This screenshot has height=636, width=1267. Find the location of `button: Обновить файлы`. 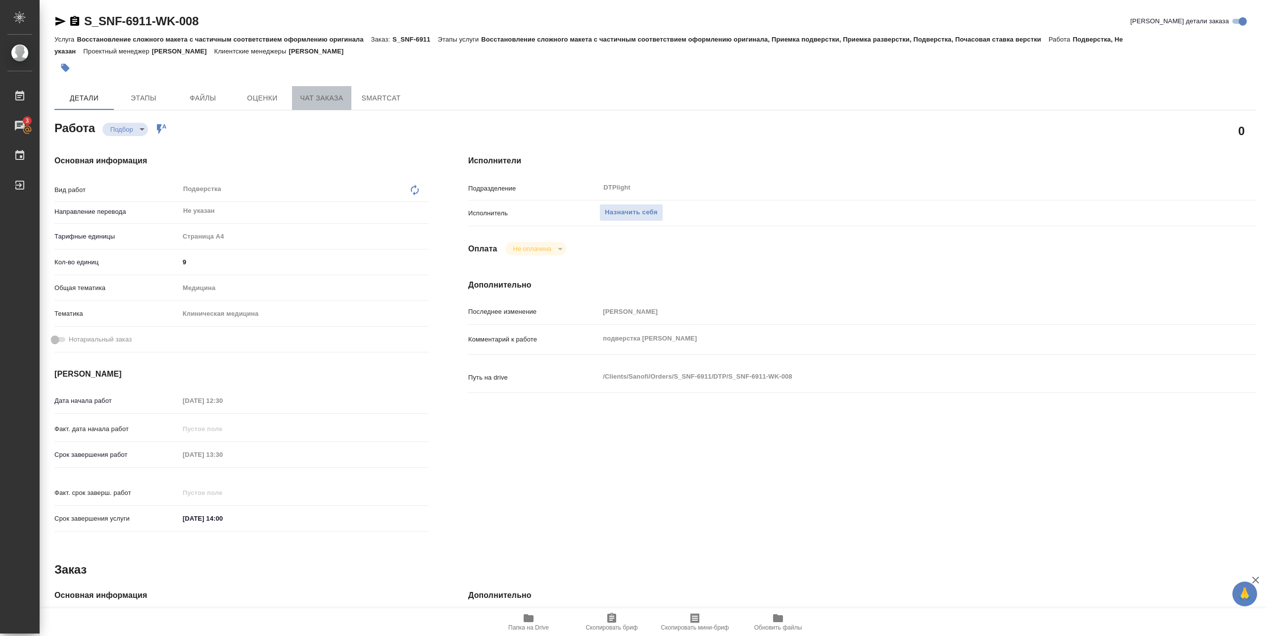

button: Обновить файлы is located at coordinates (778, 622).